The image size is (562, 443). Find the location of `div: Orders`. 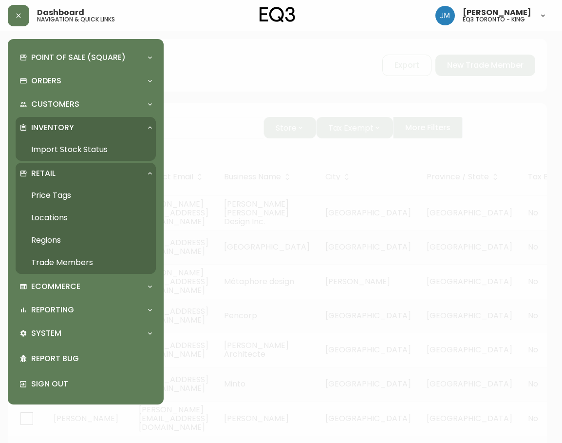

div: Orders is located at coordinates (86, 81).